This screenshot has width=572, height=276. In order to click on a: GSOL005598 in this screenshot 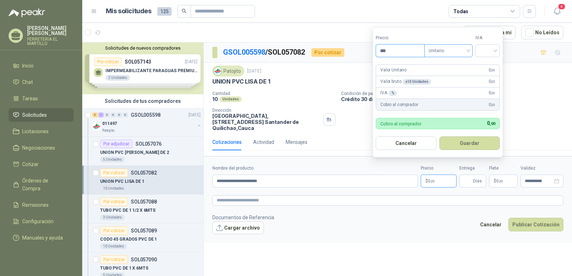, I will do `click(244, 52)`.